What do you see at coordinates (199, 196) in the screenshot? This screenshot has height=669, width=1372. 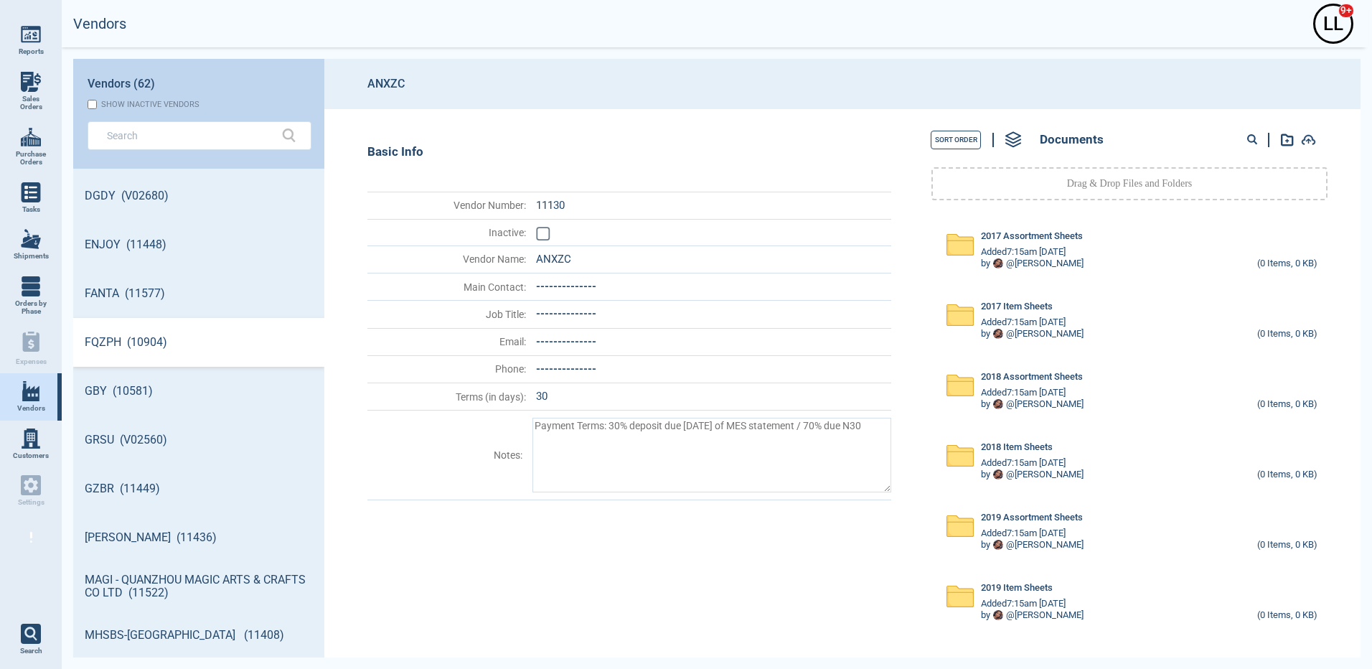 I see `a: DGDY (V02680)` at bounding box center [199, 196].